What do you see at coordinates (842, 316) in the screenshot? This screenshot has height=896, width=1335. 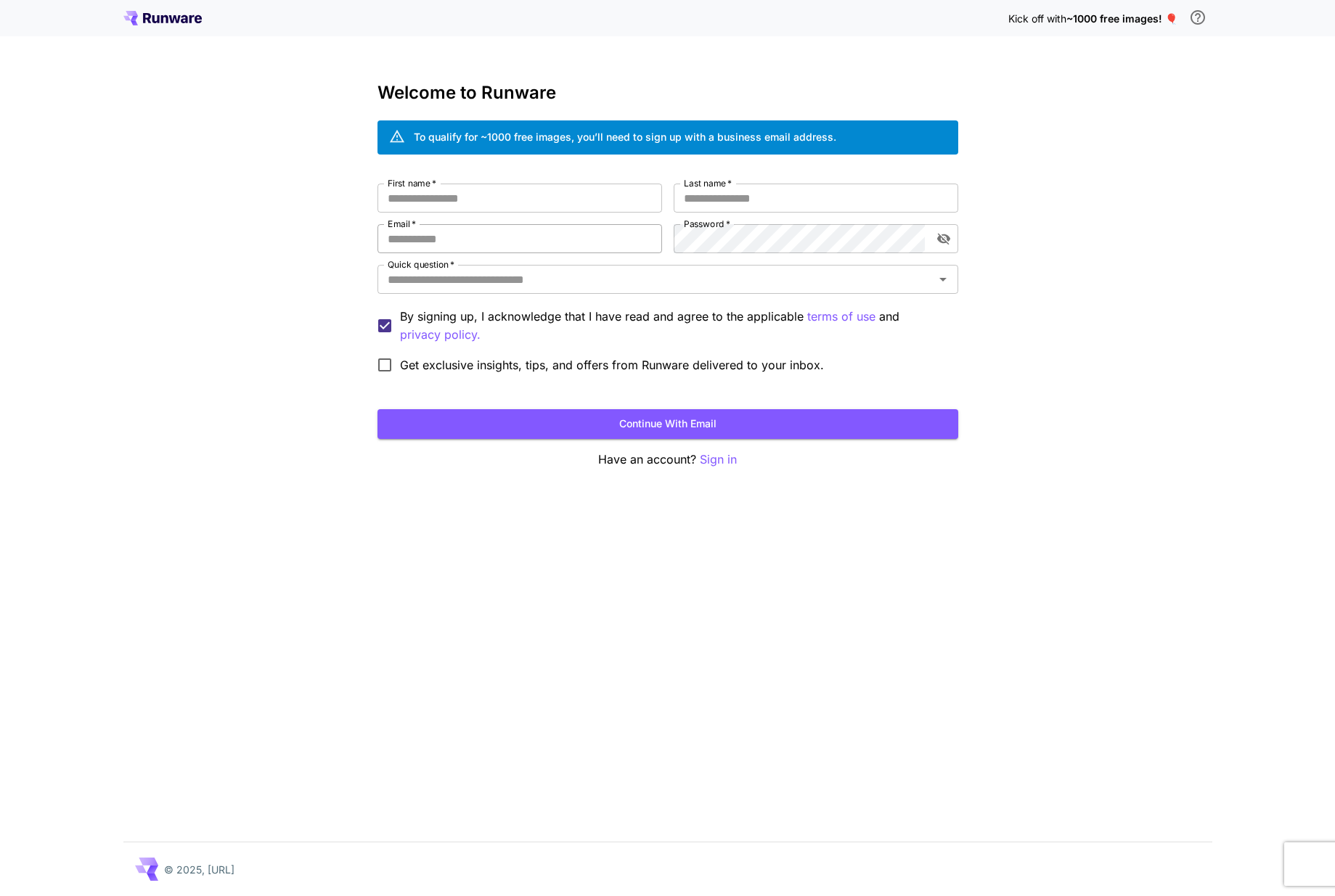 I see `button: By signing up, I acknowledge that I have read and agree to the applicable and privacy policy.` at bounding box center [842, 316].